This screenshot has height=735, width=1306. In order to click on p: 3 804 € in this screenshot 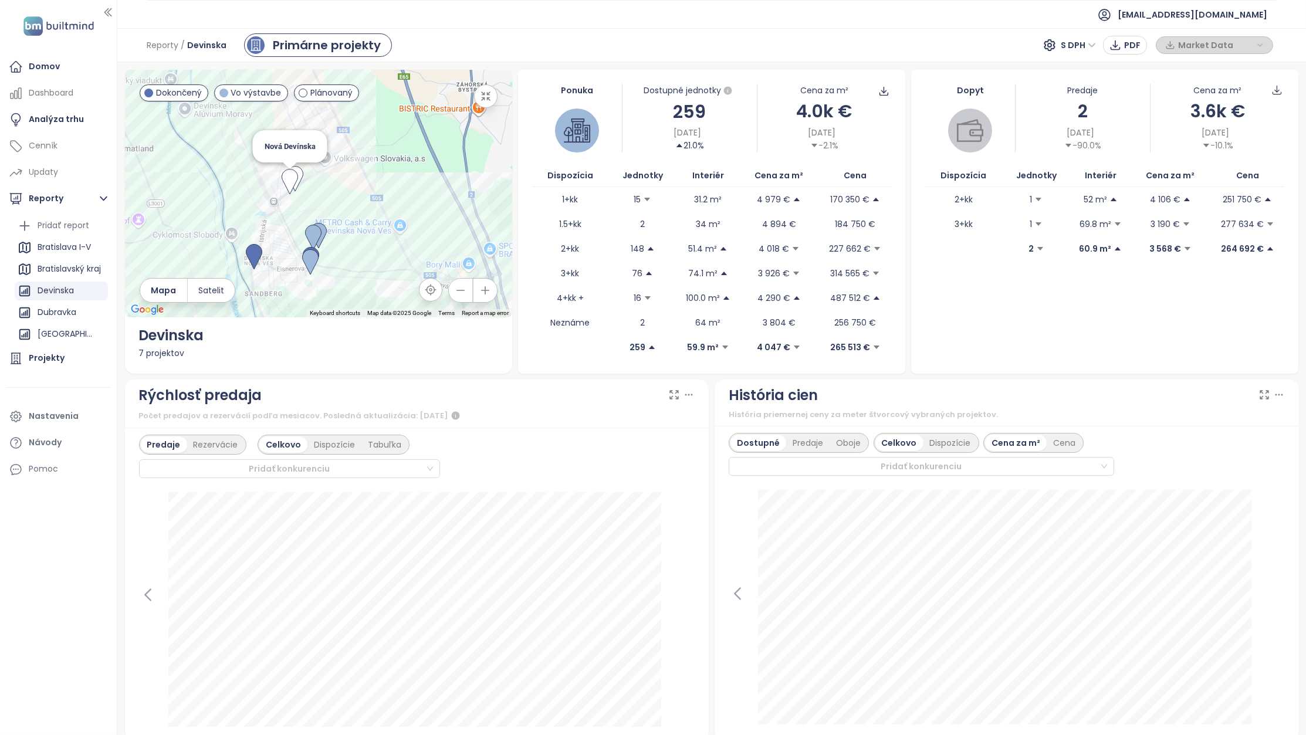, I will do `click(779, 323)`.